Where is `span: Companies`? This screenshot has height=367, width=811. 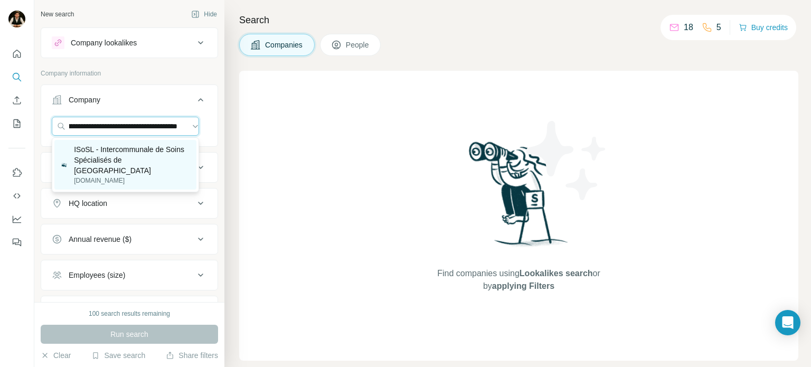
span: Companies is located at coordinates (284, 45).